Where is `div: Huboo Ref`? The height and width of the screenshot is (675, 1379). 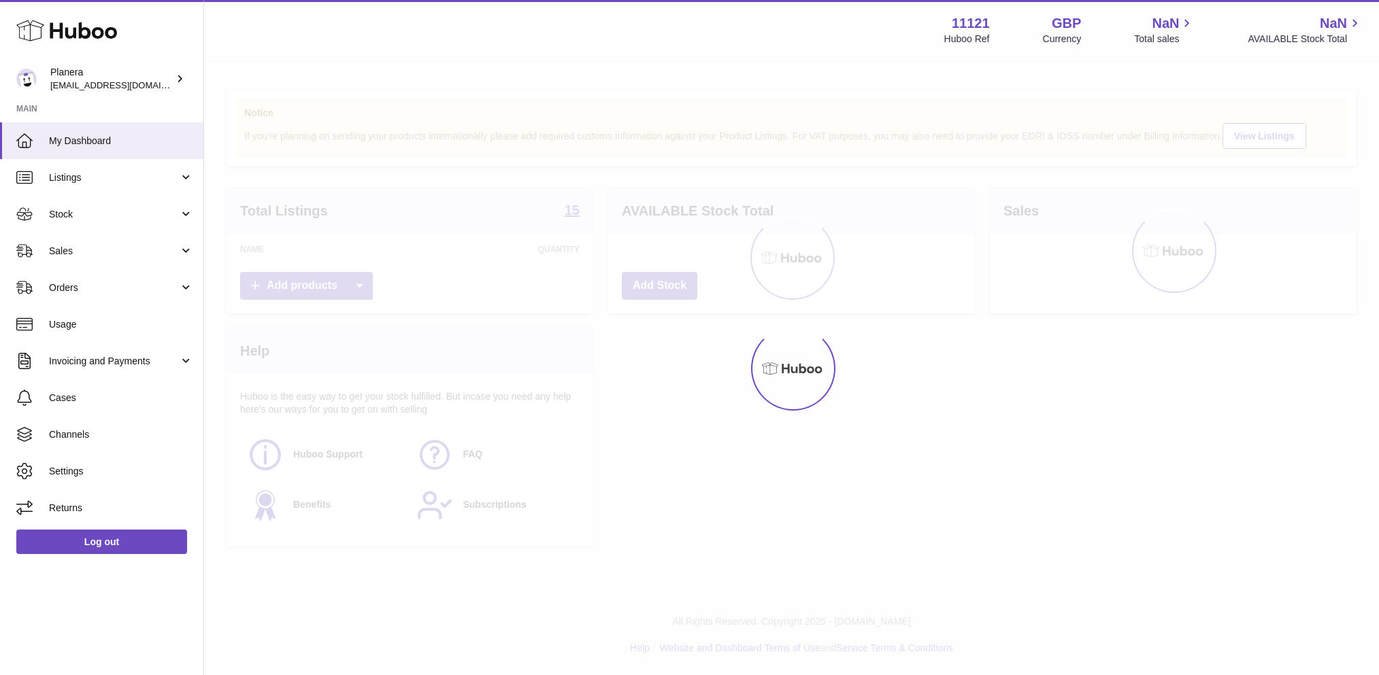 div: Huboo Ref is located at coordinates (967, 39).